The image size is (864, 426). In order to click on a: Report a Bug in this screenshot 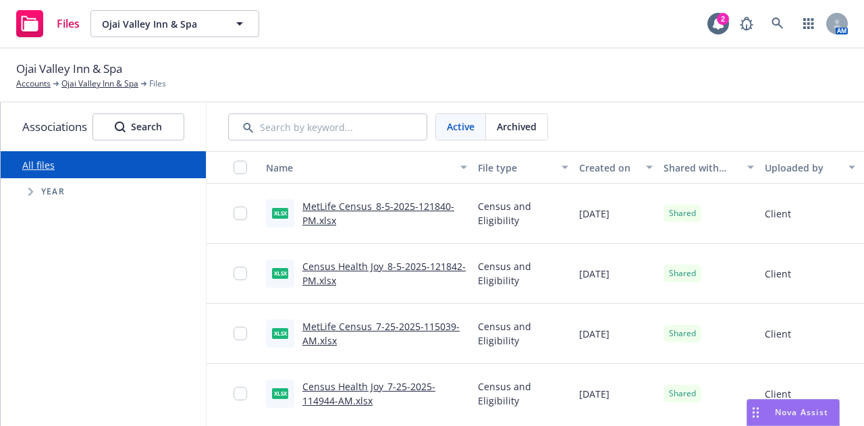, I will do `click(746, 24)`.